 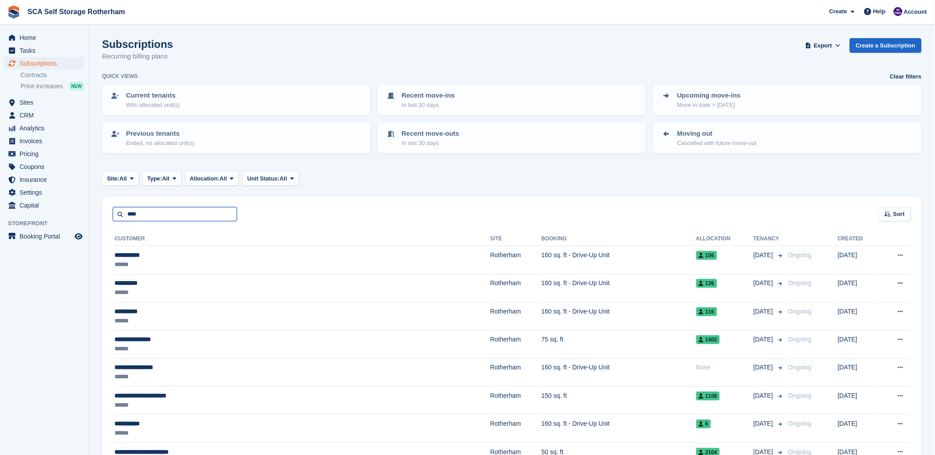 I want to click on span: 136, so click(x=707, y=284).